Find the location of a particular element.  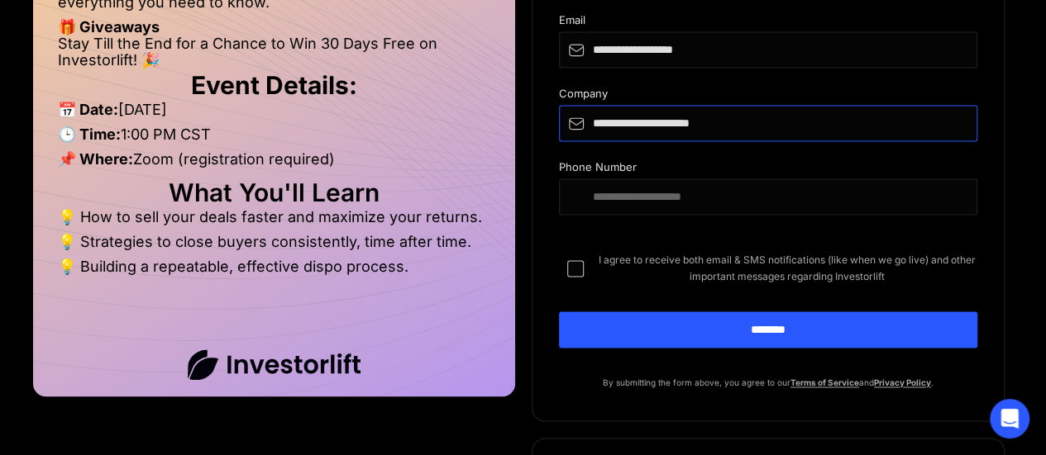

div: Open Intercom Messenger is located at coordinates (1009, 419).